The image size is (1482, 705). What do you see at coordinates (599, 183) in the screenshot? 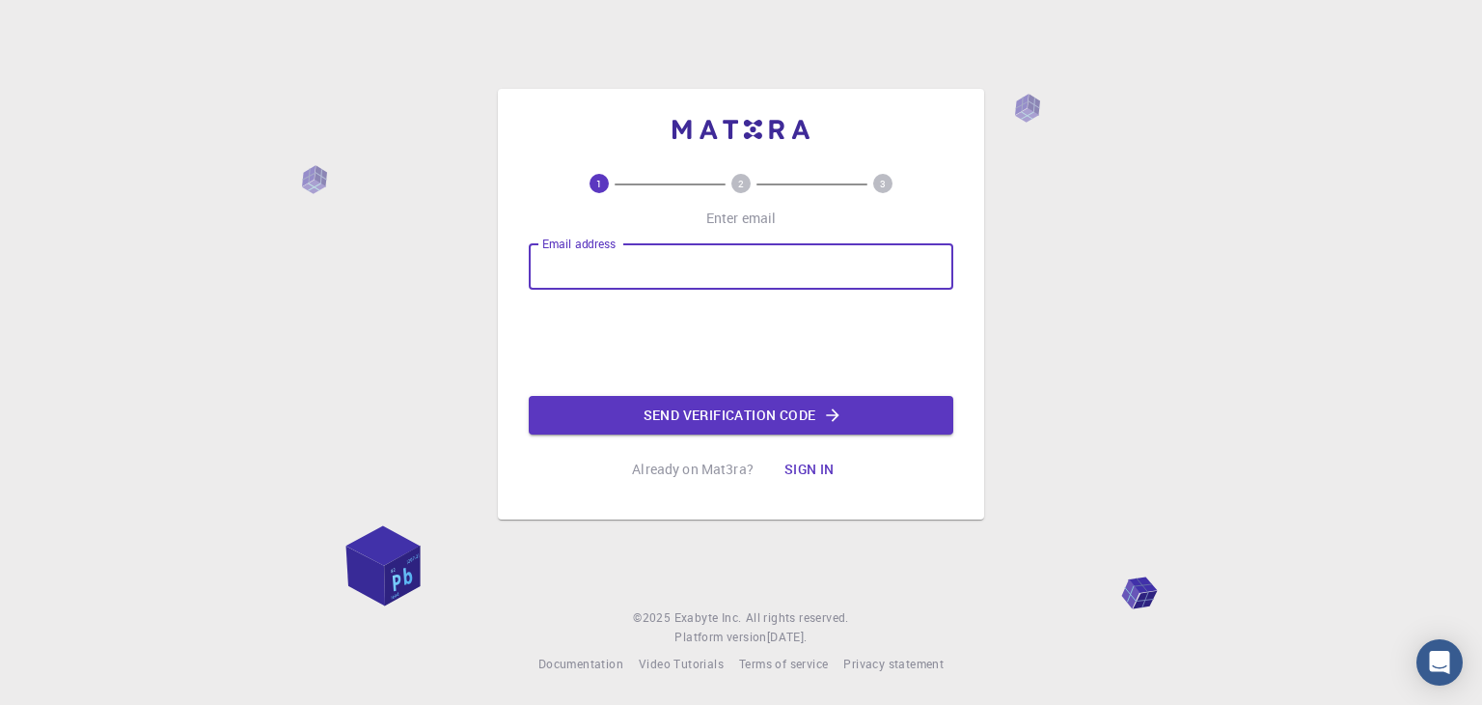
I see `text: 1` at bounding box center [599, 183].